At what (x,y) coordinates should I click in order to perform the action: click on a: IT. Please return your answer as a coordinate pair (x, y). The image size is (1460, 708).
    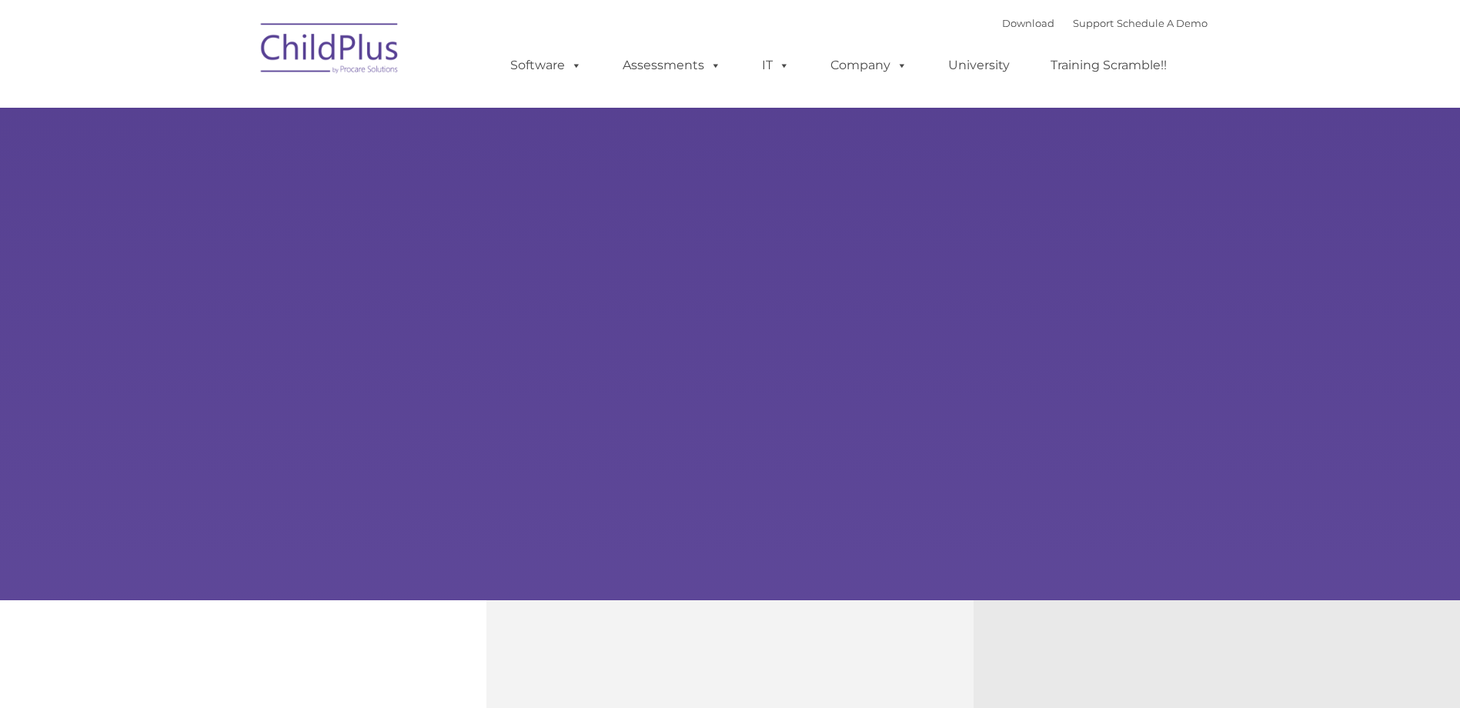
    Looking at the image, I should click on (776, 65).